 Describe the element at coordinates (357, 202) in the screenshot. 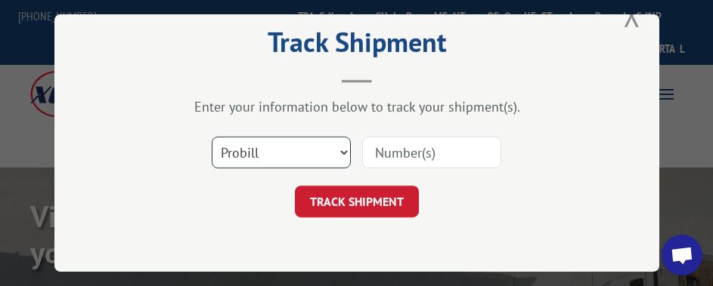

I see `button: TRACK SHIPMENT` at that location.